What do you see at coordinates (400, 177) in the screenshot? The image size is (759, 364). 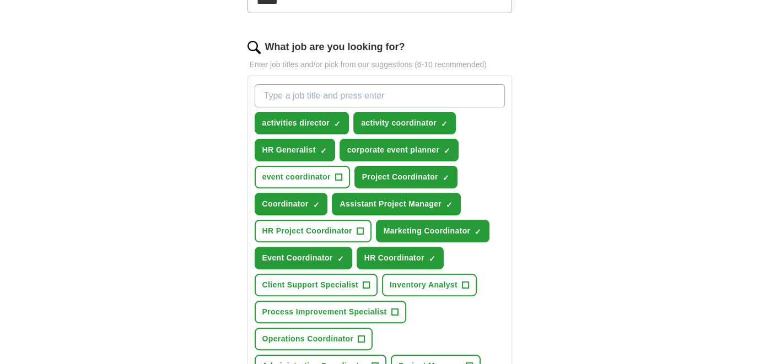 I see `span: Project Coordinator` at bounding box center [400, 177].